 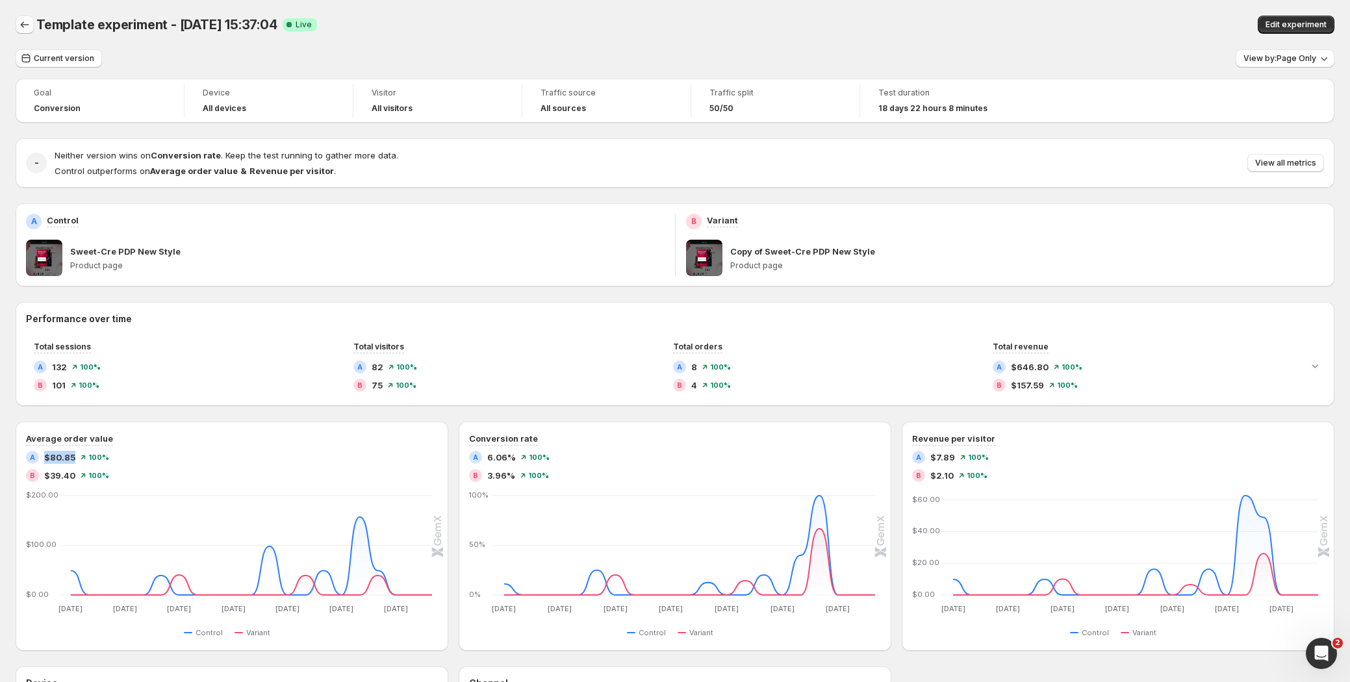 I want to click on span: Control outperforms on ., so click(x=195, y=171).